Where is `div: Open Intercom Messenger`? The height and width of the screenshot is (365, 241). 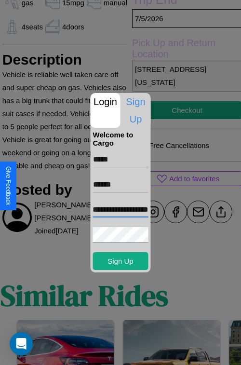 div: Open Intercom Messenger is located at coordinates (21, 344).